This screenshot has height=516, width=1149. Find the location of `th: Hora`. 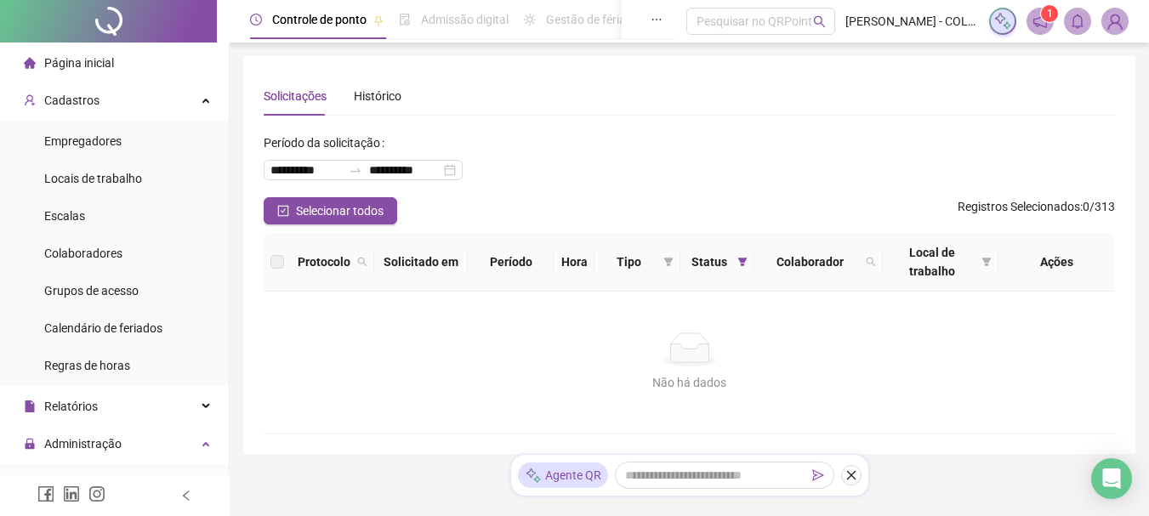

th: Hora is located at coordinates (574, 262).